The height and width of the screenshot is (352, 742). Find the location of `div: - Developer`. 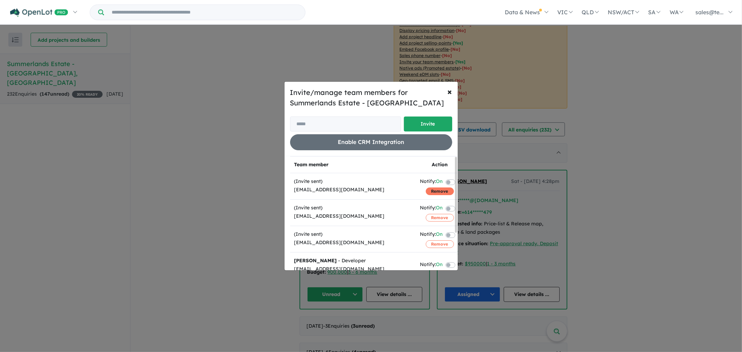

div: - Developer is located at coordinates (353, 261).